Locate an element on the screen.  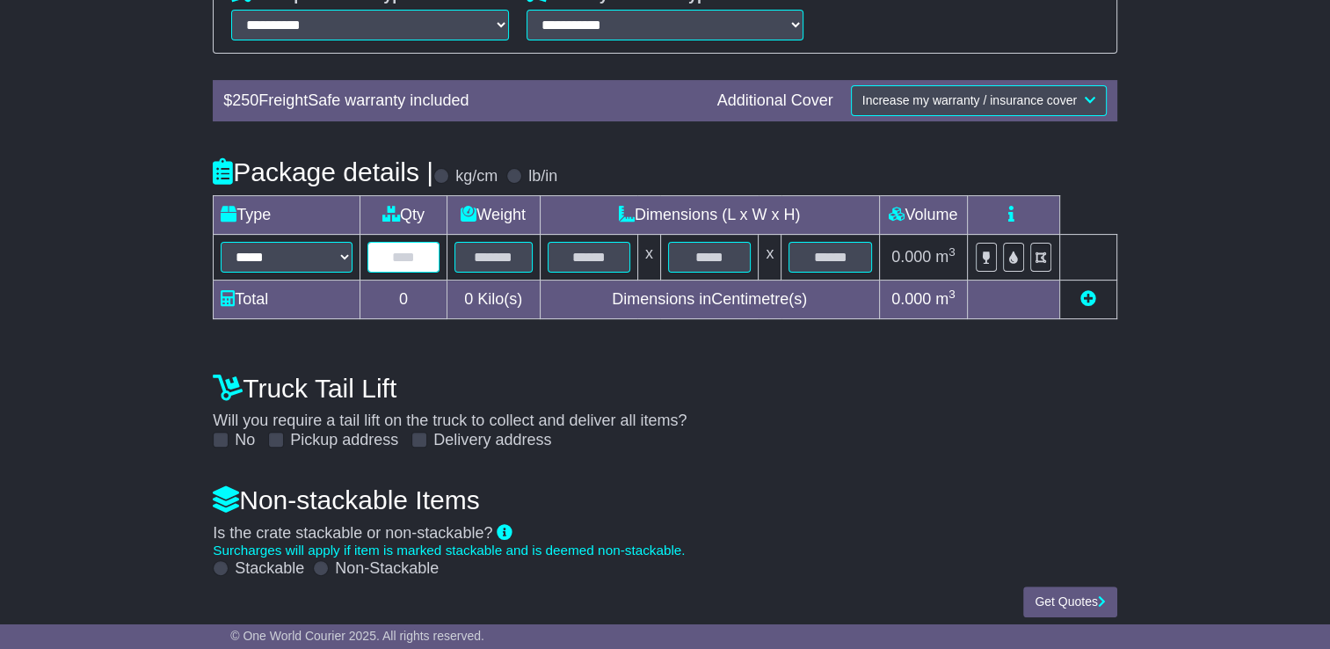
h4: Non-stackable Items is located at coordinates (665, 499).